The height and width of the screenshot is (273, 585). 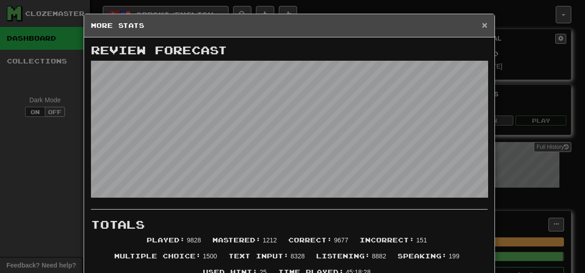 I want to click on span: Mastered :, so click(x=237, y=240).